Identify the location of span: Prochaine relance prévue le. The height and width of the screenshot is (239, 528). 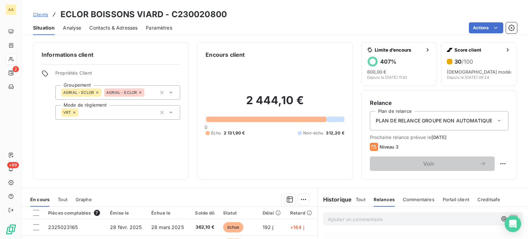
(439, 137).